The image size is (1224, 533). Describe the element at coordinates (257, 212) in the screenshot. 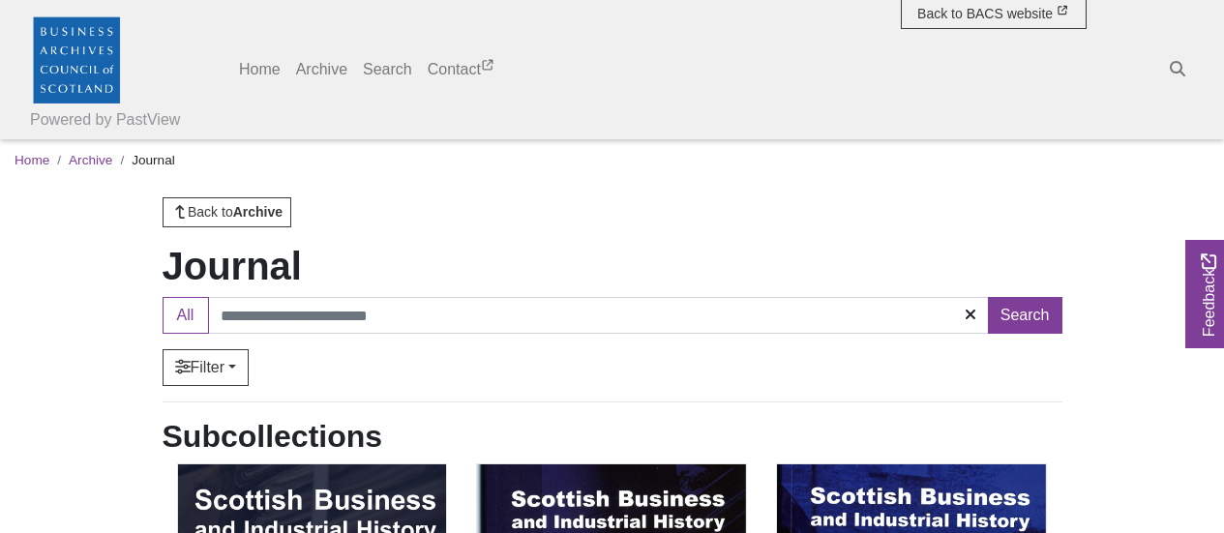

I see `strong: Archive` at that location.